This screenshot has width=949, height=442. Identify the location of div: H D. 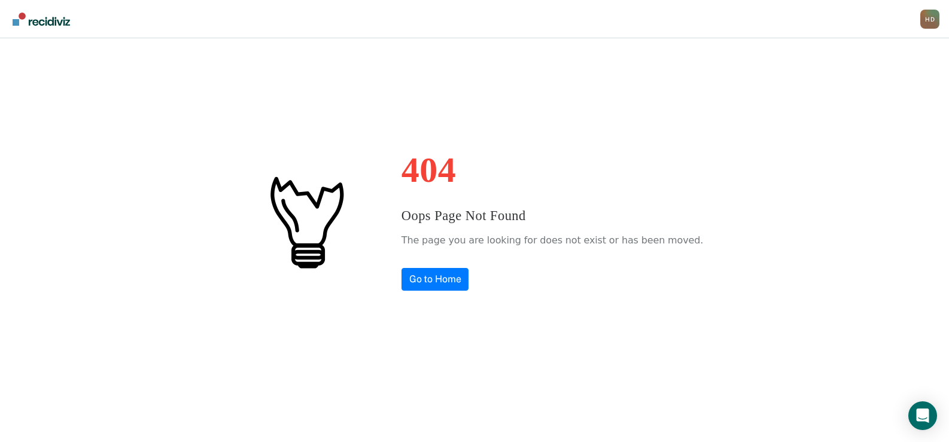
(930, 19).